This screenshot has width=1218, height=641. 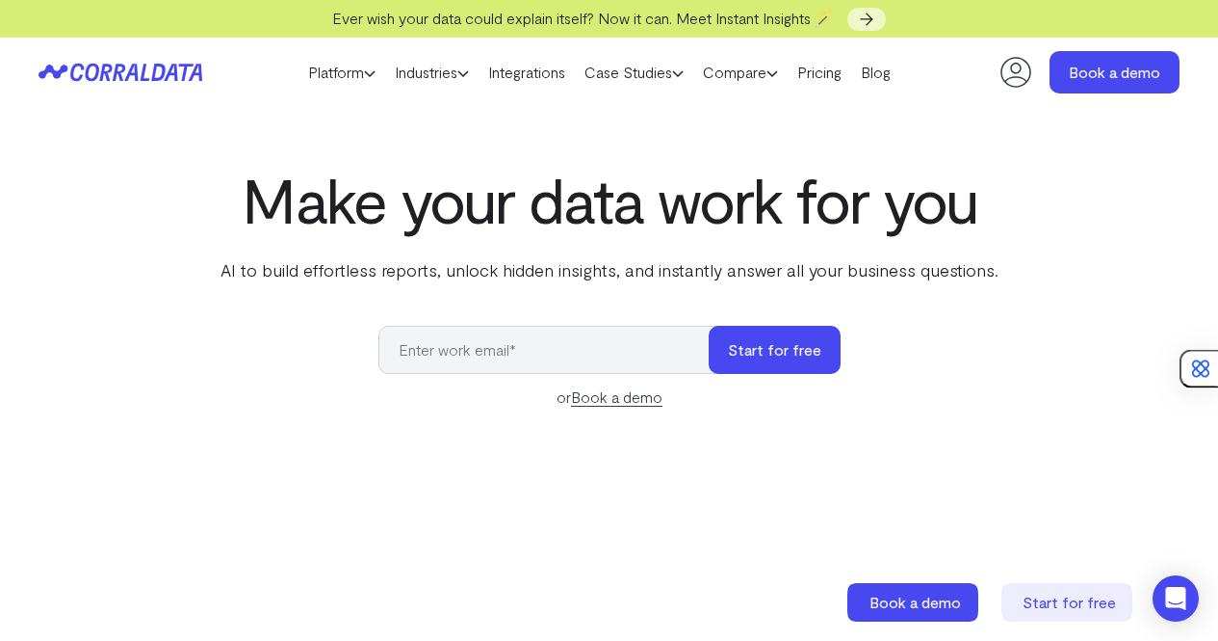 What do you see at coordinates (1069, 602) in the screenshot?
I see `a: Start for free` at bounding box center [1069, 602].